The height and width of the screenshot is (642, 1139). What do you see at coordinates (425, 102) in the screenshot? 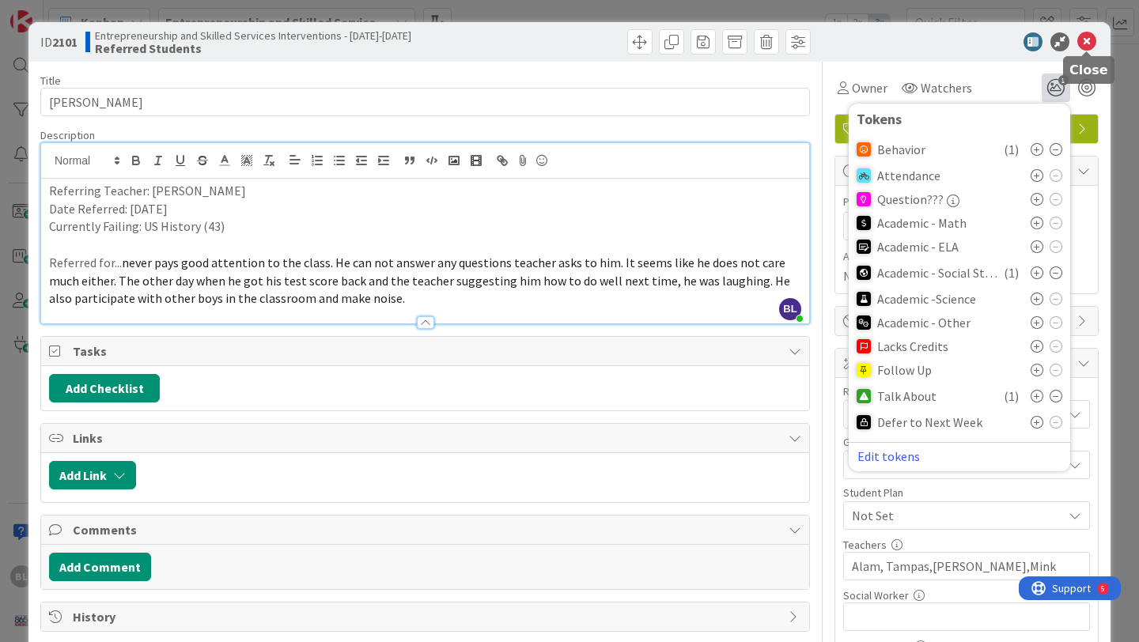
I see `input: type card name here...` at bounding box center [425, 102].